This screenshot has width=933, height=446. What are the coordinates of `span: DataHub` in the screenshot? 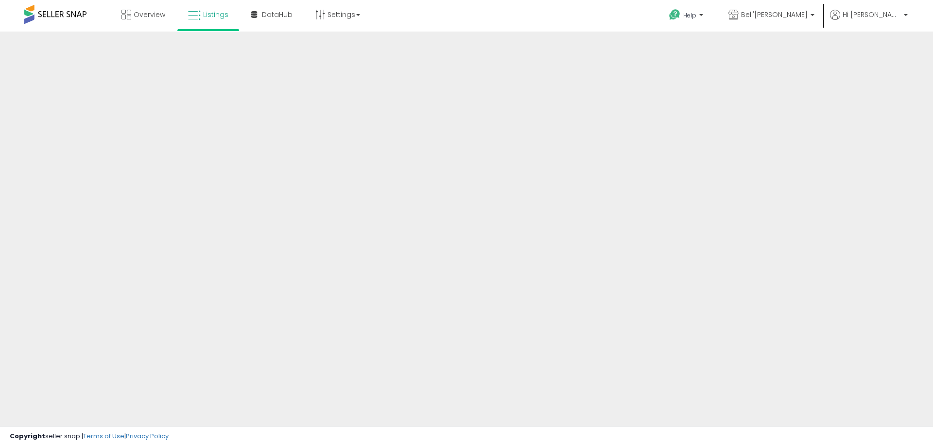 It's located at (277, 15).